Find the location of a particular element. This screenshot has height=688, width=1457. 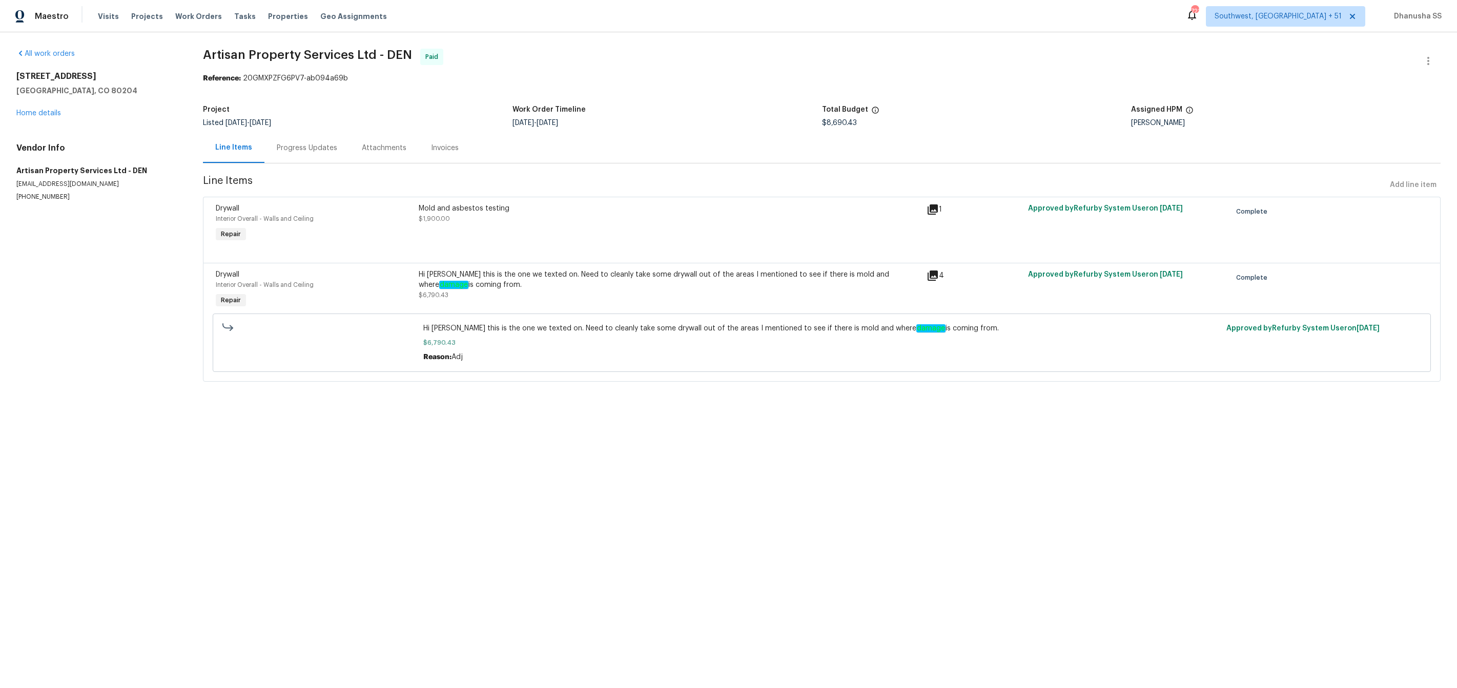

div: Progress Updates is located at coordinates (307, 148).